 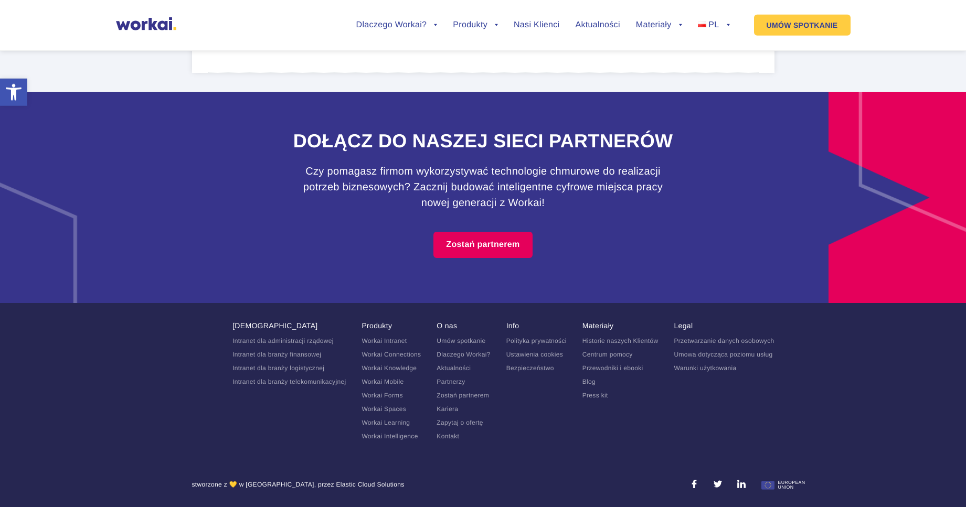 I want to click on a: Polityka prywatności, so click(x=536, y=341).